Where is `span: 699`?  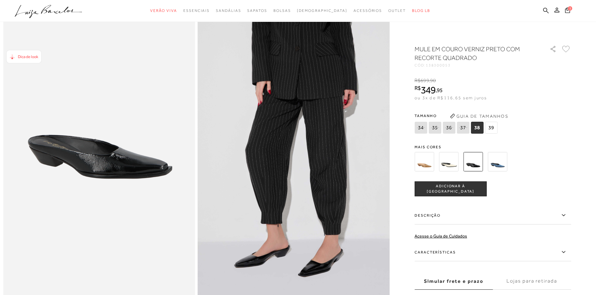 span: 699 is located at coordinates (424, 81).